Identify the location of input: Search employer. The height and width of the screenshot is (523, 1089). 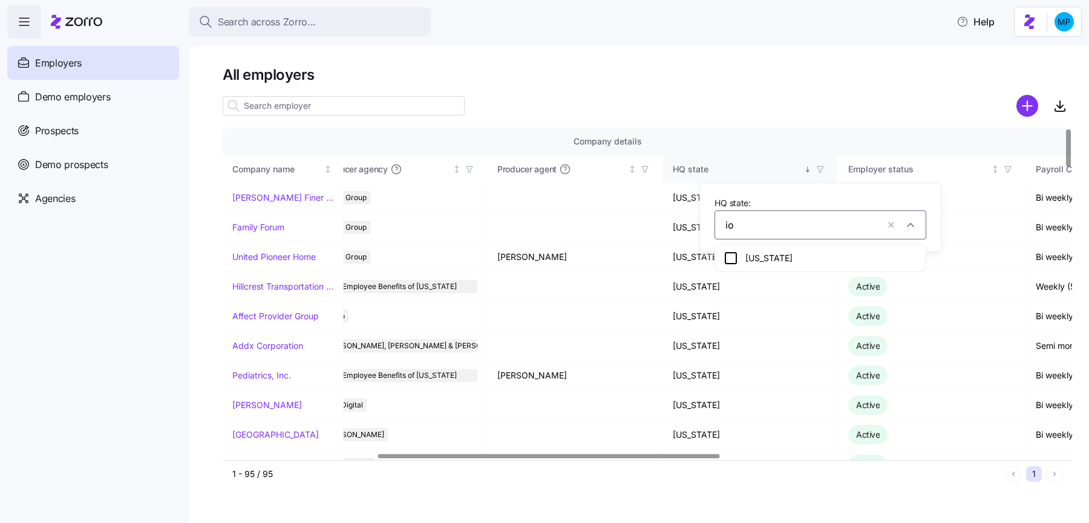
(344, 106).